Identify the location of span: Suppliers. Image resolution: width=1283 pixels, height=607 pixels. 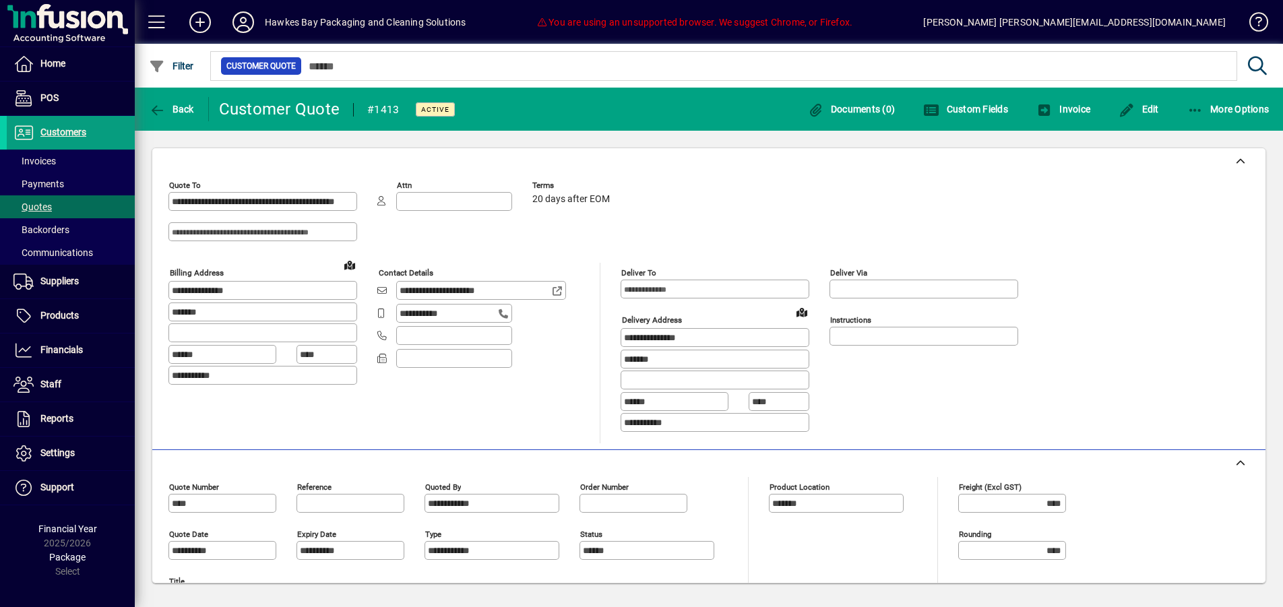
(59, 281).